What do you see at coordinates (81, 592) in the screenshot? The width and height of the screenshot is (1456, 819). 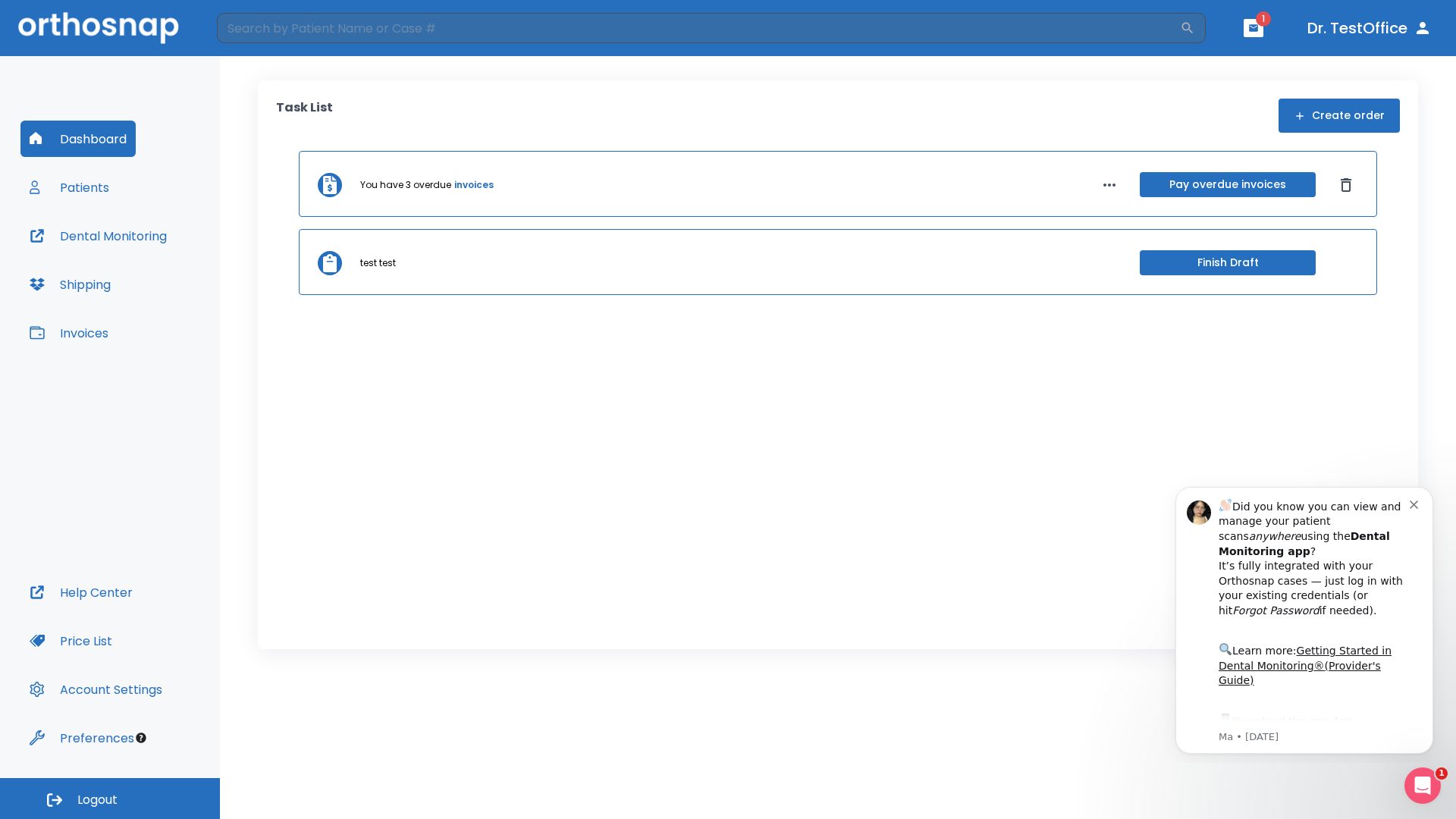 I see `button: Help Center` at bounding box center [81, 592].